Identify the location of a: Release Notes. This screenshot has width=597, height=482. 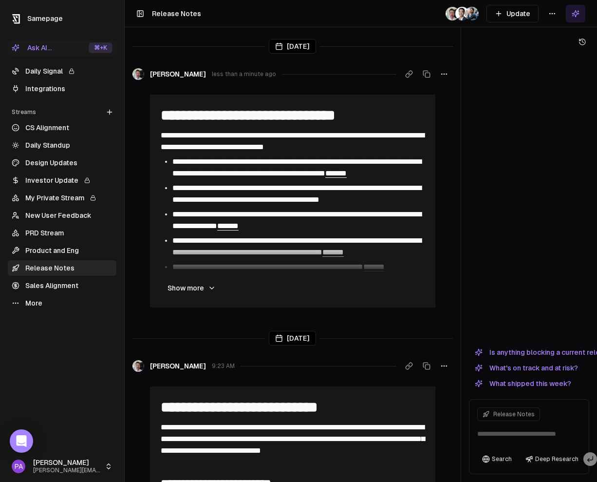
(62, 268).